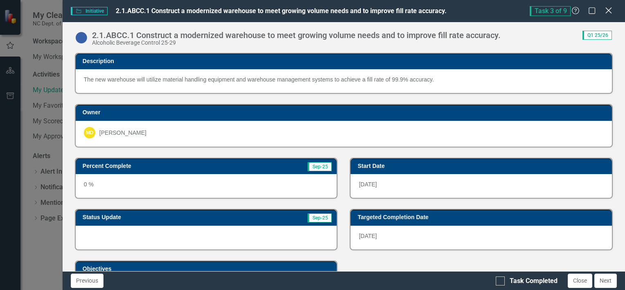  Describe the element at coordinates (158, 217) in the screenshot. I see `h3: Status Update` at that location.